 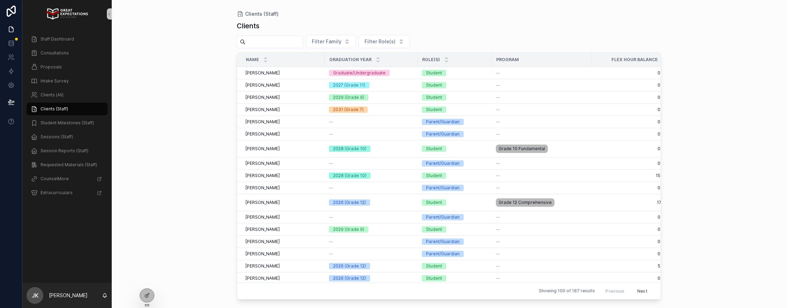 What do you see at coordinates (57, 39) in the screenshot?
I see `span: Staff Dashboard` at bounding box center [57, 39].